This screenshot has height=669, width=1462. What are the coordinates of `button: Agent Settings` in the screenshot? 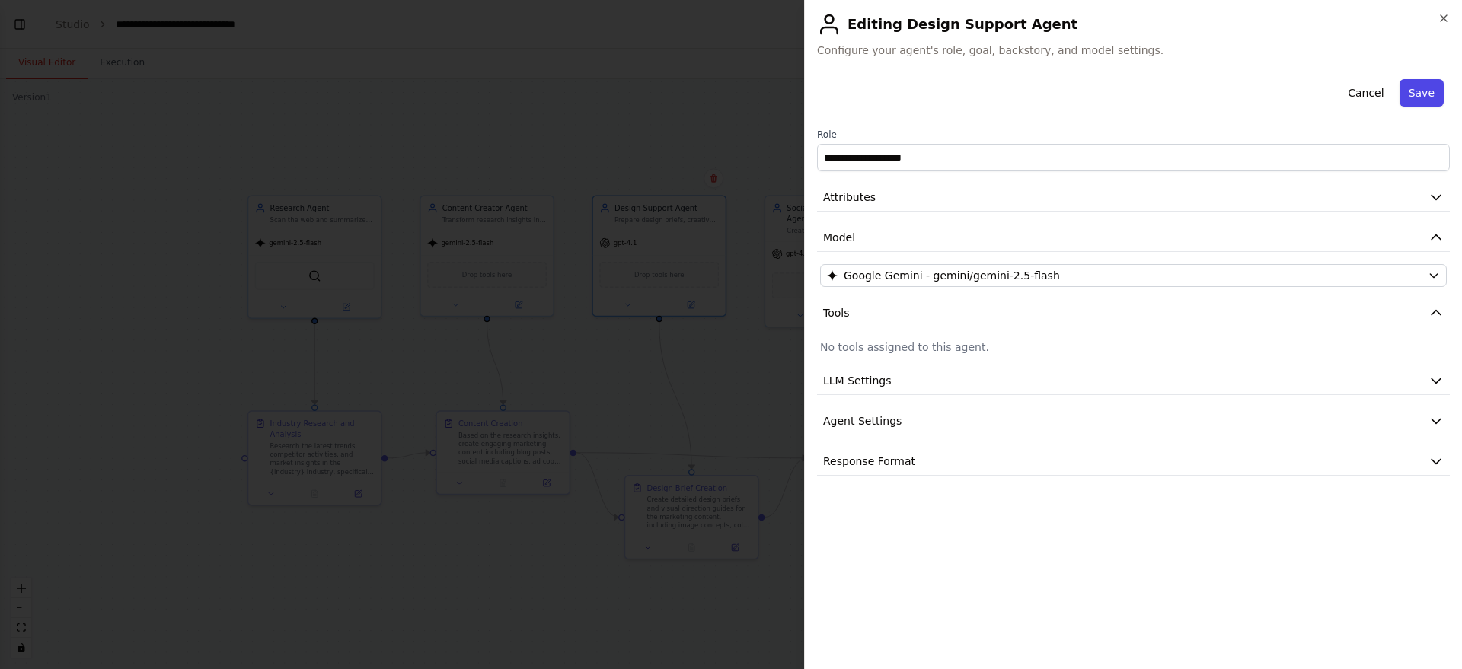 It's located at (1133, 421).